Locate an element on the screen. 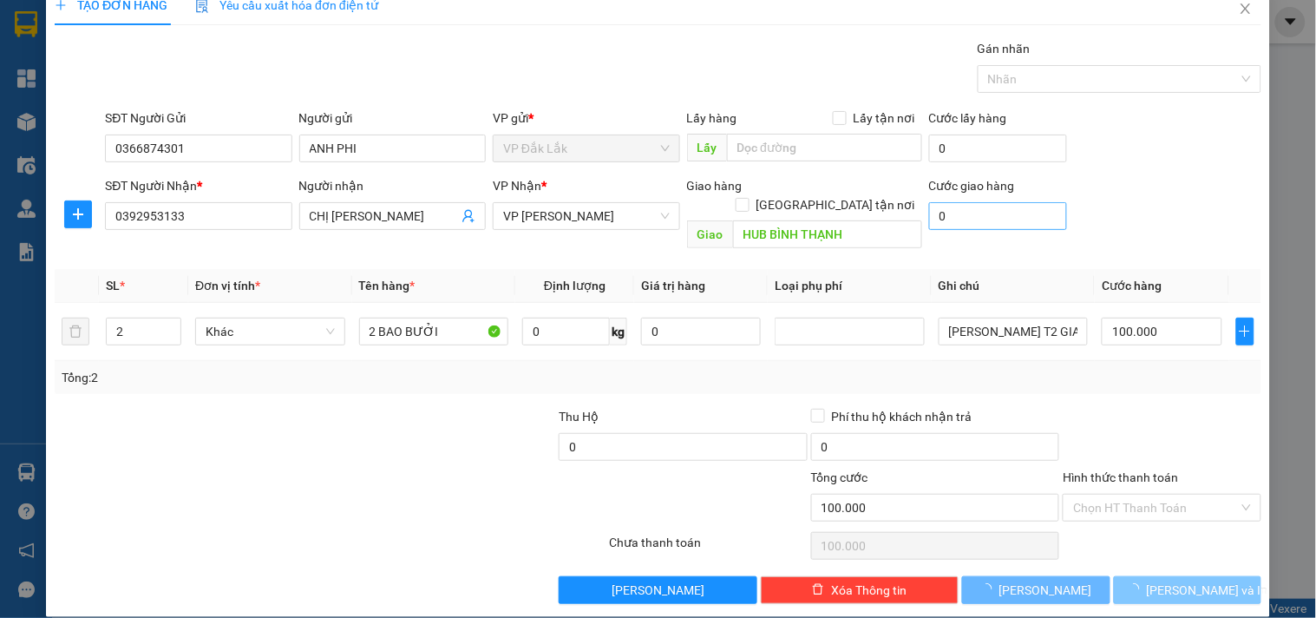 The height and width of the screenshot is (618, 1316). span: Giao is located at coordinates (710, 234).